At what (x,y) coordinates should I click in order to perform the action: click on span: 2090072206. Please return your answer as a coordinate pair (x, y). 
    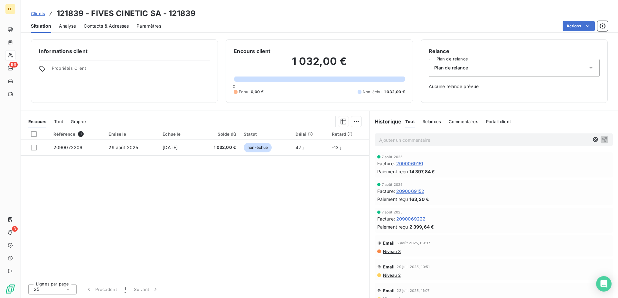
    Looking at the image, I should click on (68, 147).